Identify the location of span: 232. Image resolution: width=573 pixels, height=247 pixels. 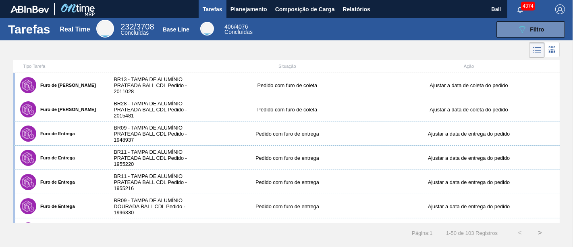
(127, 27).